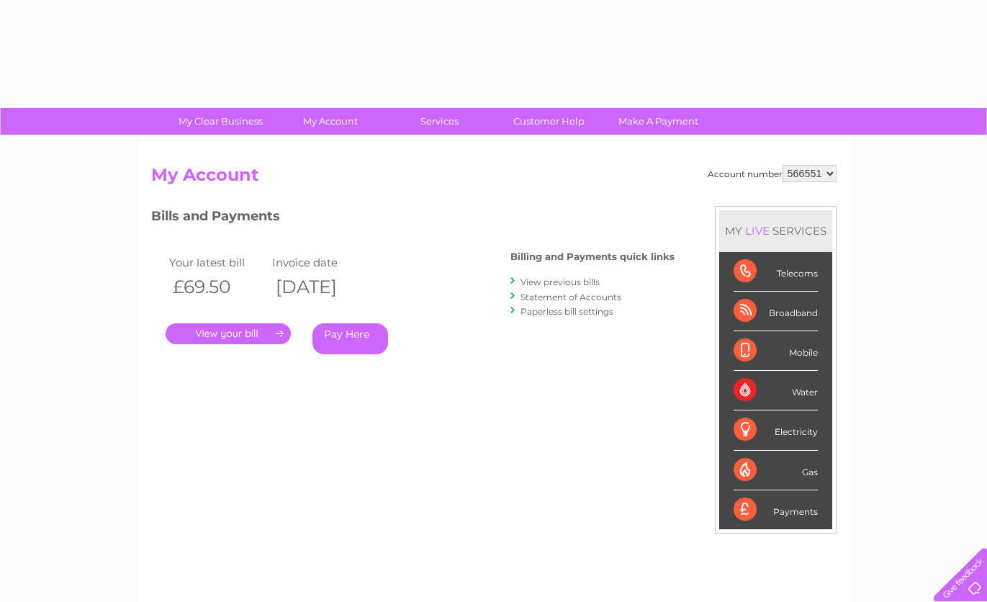 This screenshot has height=602, width=987. Describe the element at coordinates (571, 296) in the screenshot. I see `a: Statement of Accounts` at that location.